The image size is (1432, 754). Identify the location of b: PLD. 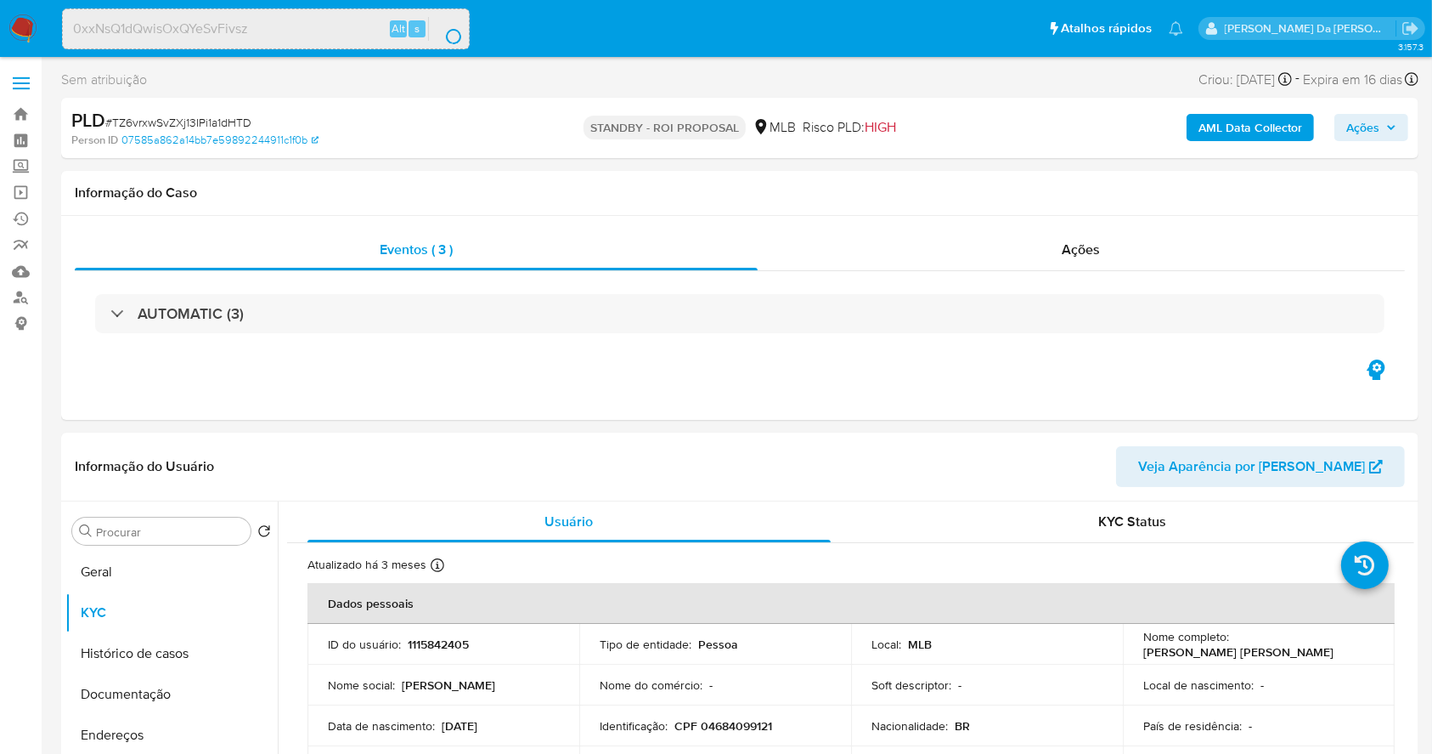
(88, 120).